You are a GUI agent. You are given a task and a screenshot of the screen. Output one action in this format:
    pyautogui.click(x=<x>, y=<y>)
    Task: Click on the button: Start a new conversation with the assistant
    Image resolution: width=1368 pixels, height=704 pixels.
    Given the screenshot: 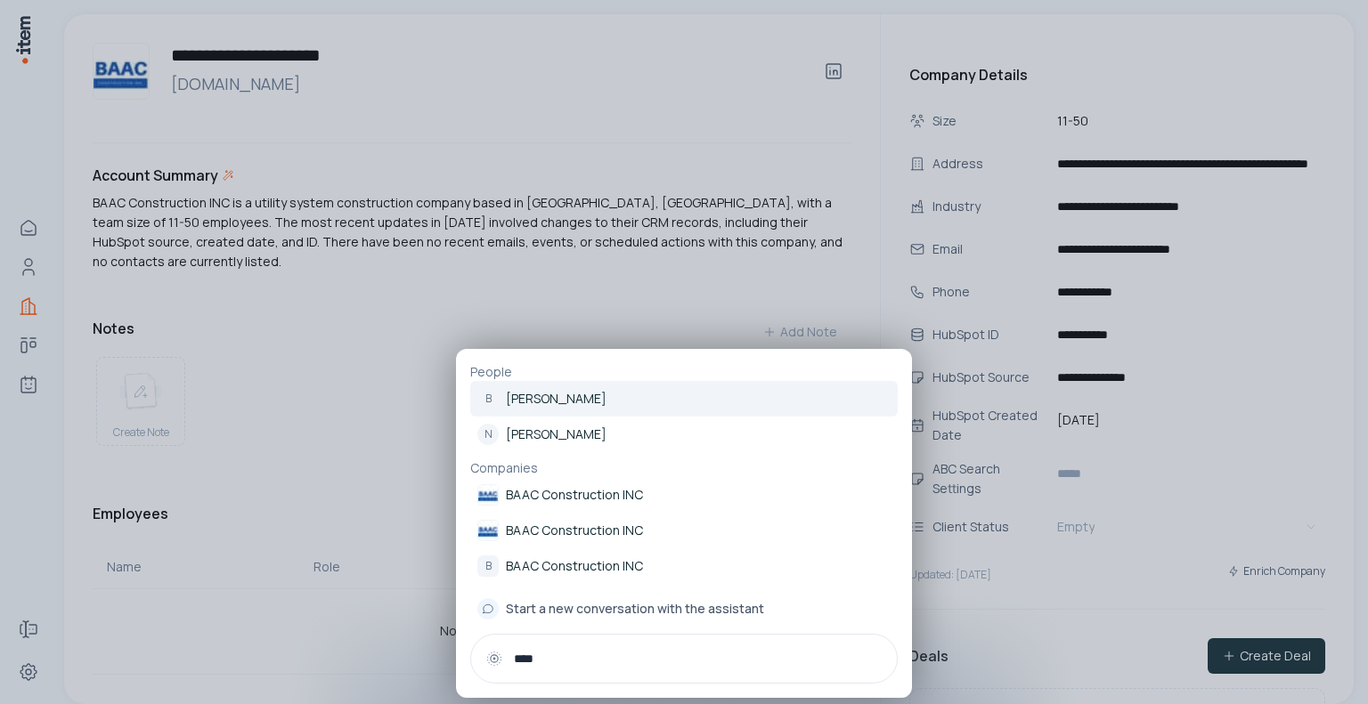 What is the action you would take?
    pyautogui.click(x=684, y=609)
    